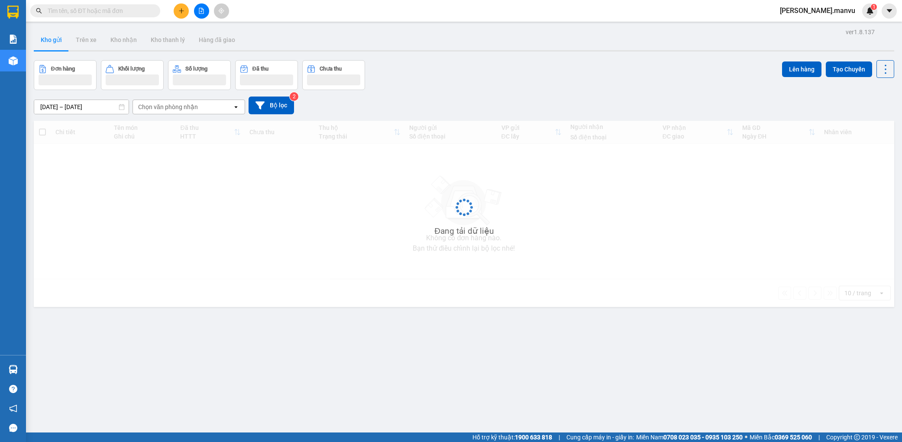 This screenshot has height=442, width=902. What do you see at coordinates (65, 75) in the screenshot?
I see `button: Đơn hàng` at bounding box center [65, 75].